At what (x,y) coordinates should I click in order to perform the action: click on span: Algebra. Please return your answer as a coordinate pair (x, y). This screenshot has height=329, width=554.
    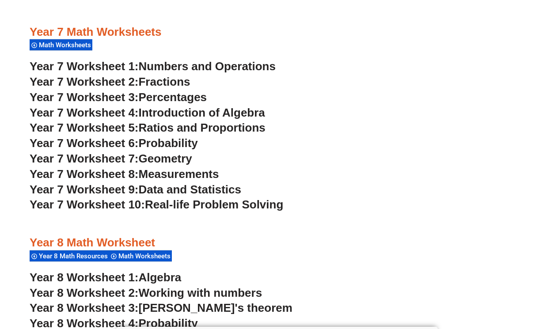
    Looking at the image, I should click on (160, 277).